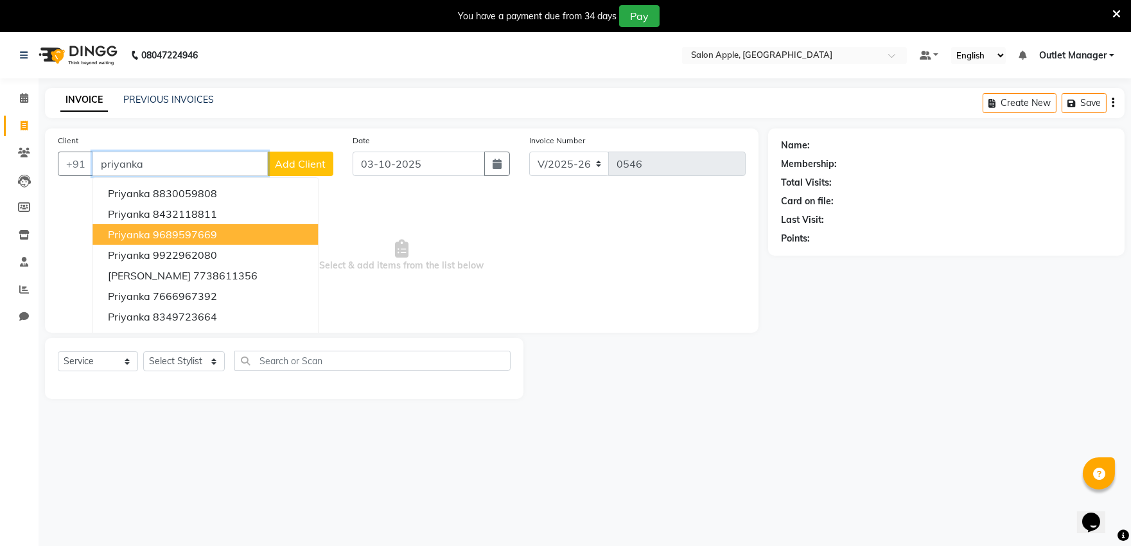 The height and width of the screenshot is (546, 1131). I want to click on button: +91, so click(76, 164).